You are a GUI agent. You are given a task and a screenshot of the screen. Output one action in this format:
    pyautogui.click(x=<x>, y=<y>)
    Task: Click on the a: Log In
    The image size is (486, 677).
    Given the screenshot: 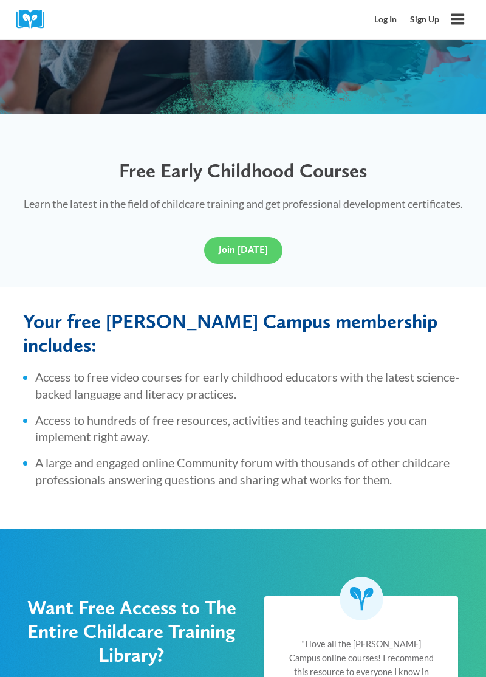 What is the action you would take?
    pyautogui.click(x=386, y=19)
    